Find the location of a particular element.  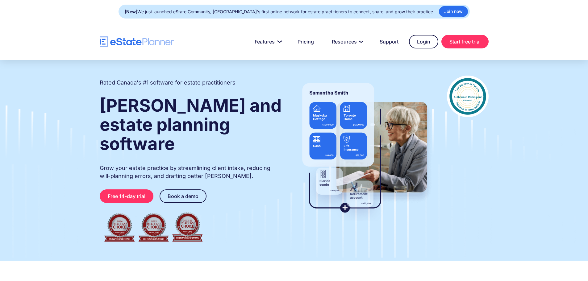

a: Login is located at coordinates (424, 42).